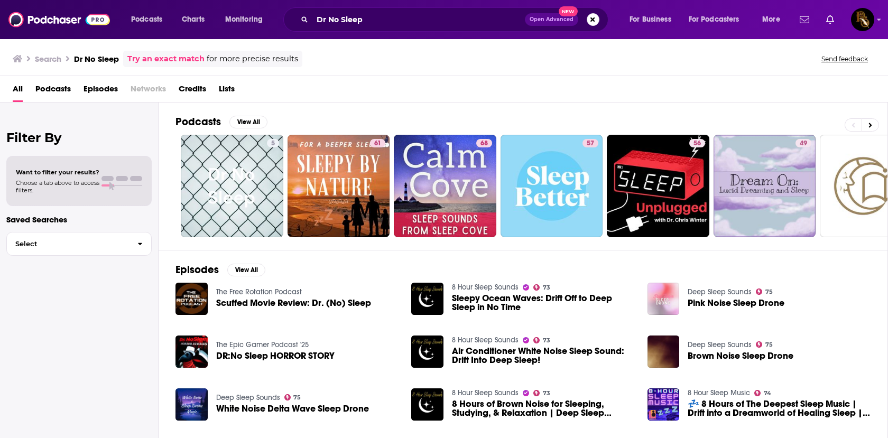 The image size is (888, 438). Describe the element at coordinates (767, 393) in the screenshot. I see `span: 74` at that location.